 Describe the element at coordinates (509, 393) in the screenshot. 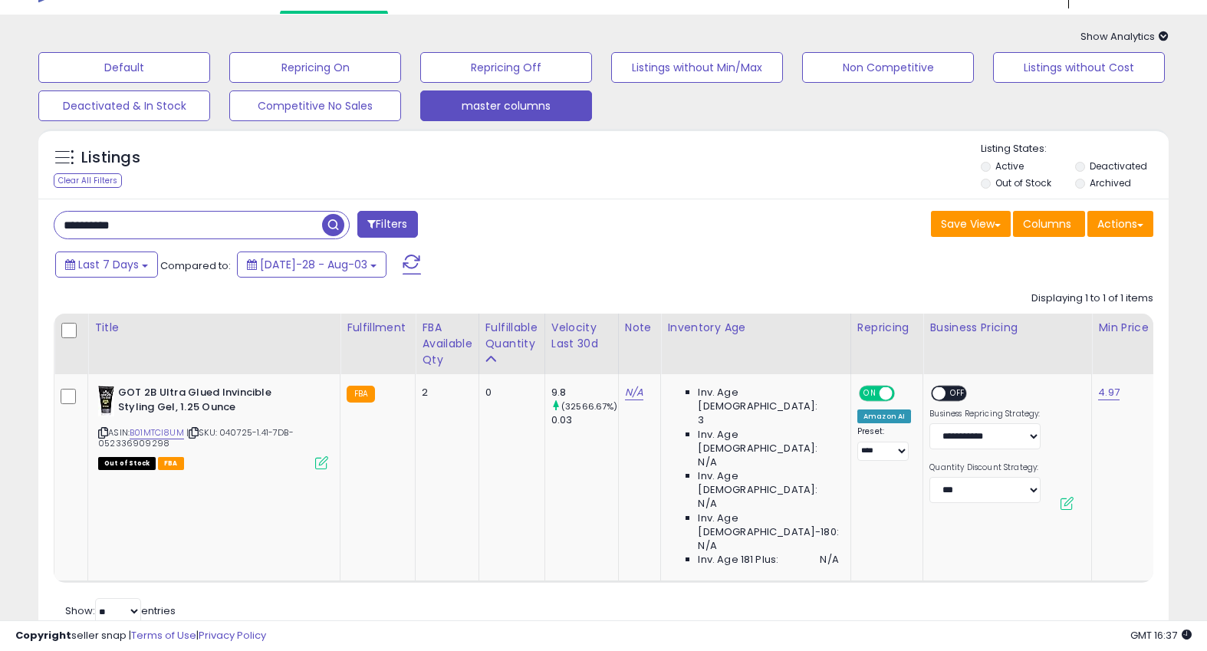

I see `div: 0` at that location.